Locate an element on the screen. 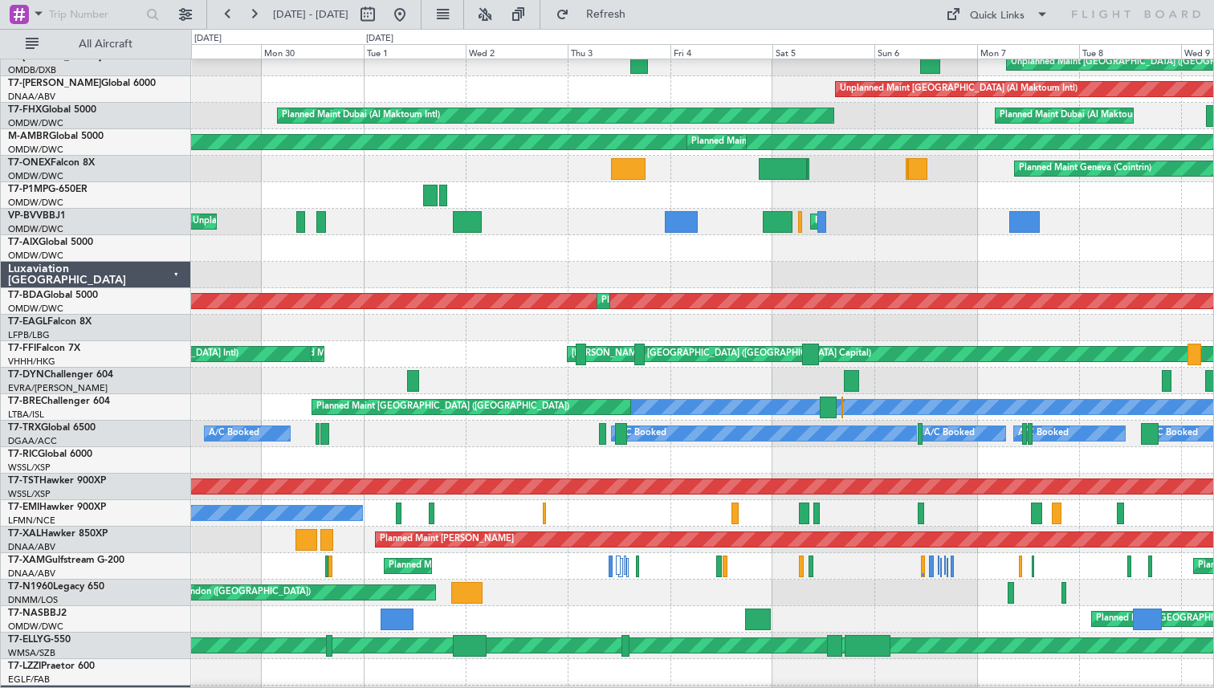 This screenshot has width=1214, height=688. a: LTBA/ISL is located at coordinates (26, 414).